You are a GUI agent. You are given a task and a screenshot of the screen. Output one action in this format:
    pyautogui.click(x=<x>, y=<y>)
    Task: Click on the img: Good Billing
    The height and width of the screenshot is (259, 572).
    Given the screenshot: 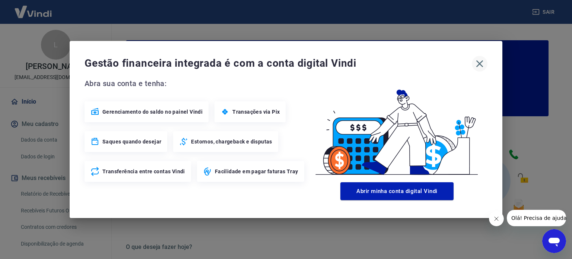 What is the action you would take?
    pyautogui.click(x=397, y=128)
    